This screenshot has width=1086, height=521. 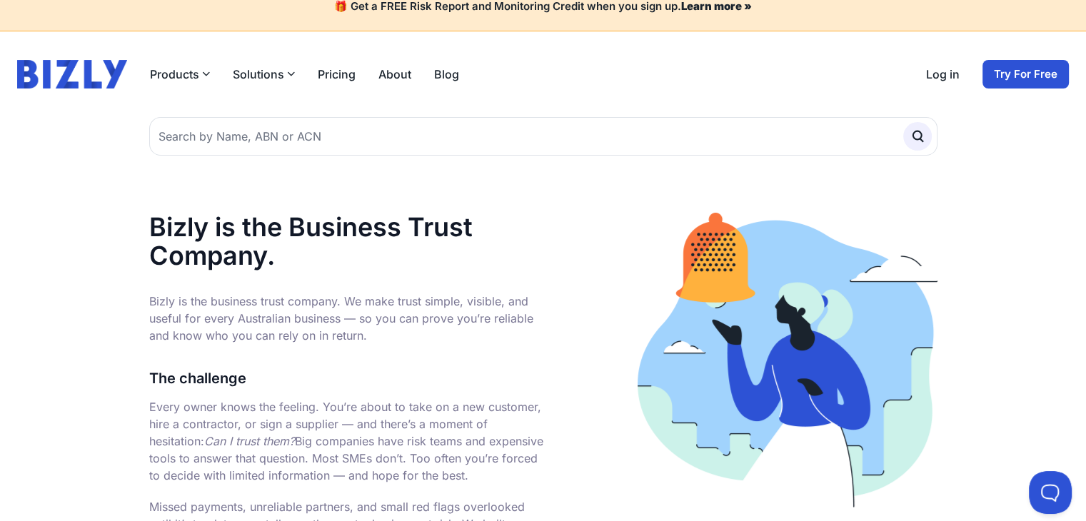 What do you see at coordinates (180, 74) in the screenshot?
I see `button: Products` at bounding box center [180, 74].